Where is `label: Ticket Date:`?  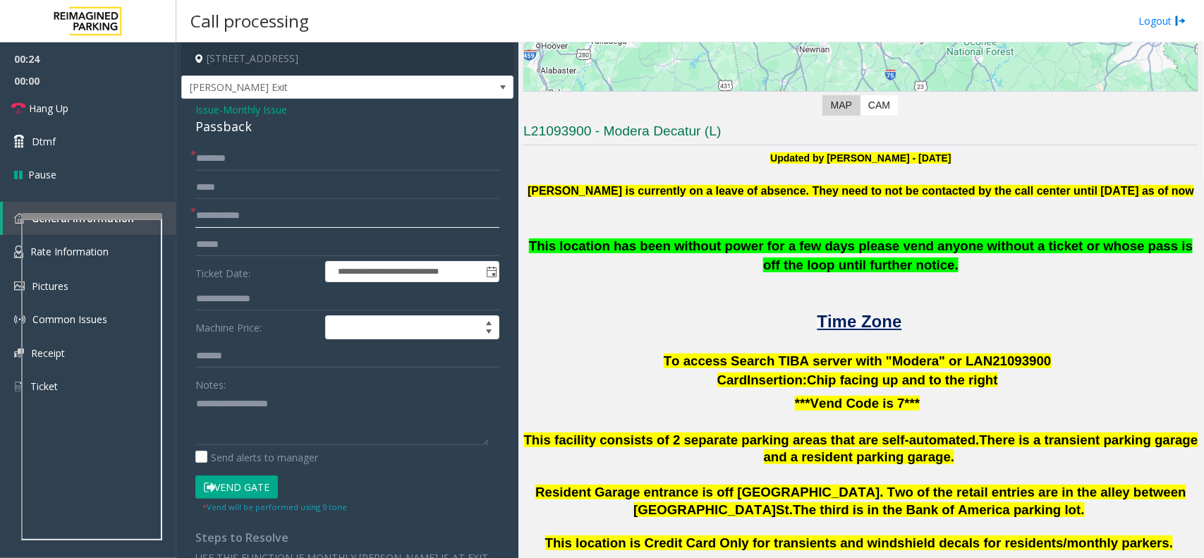
label: Ticket Date: is located at coordinates (257, 272).